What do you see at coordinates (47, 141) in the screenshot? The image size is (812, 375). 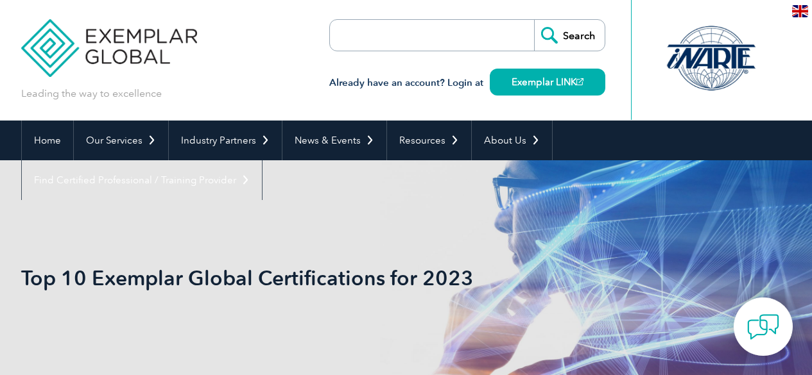 I see `a: Home` at bounding box center [47, 141].